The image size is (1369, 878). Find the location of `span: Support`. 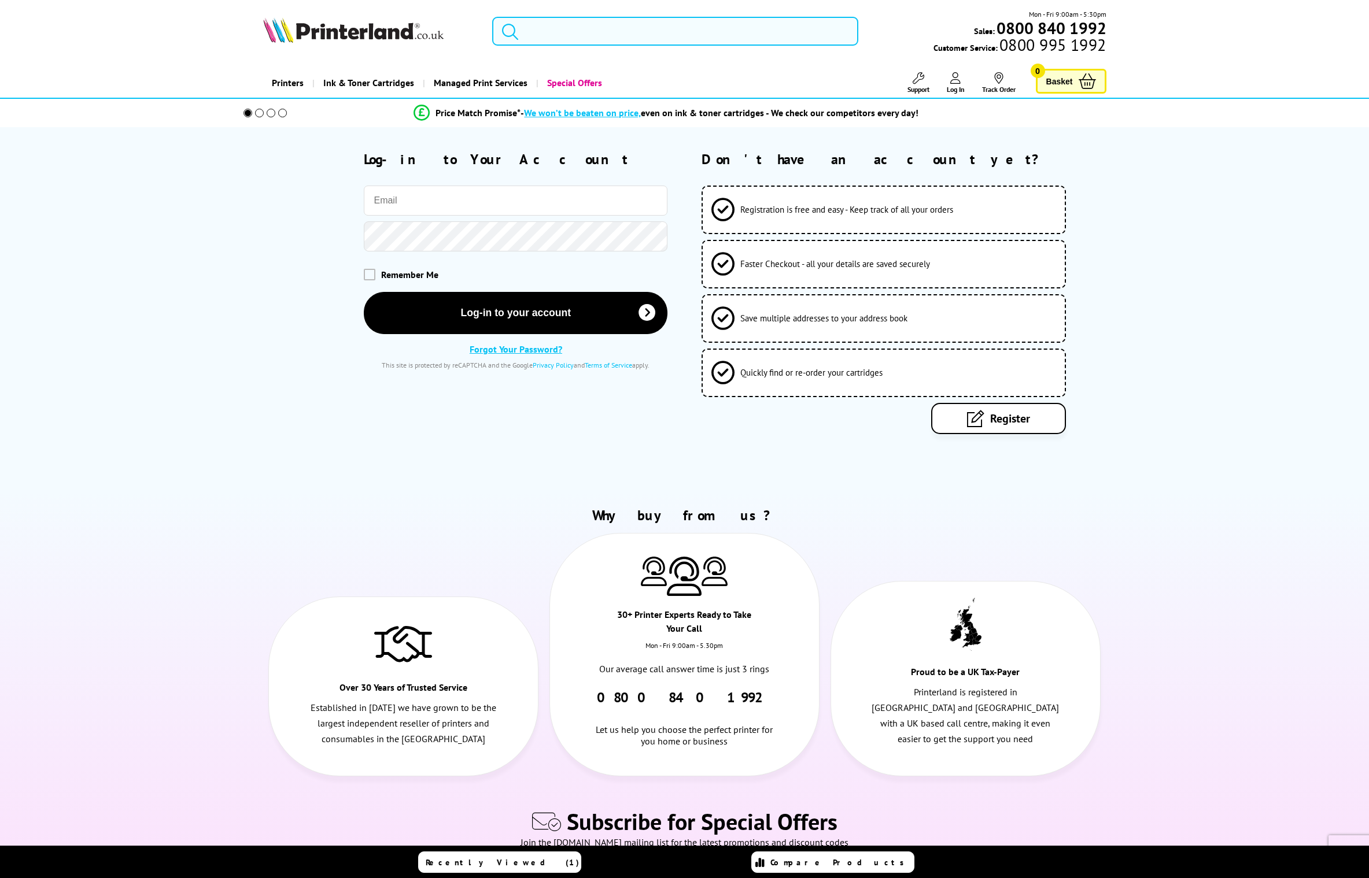

span: Support is located at coordinates (918, 89).